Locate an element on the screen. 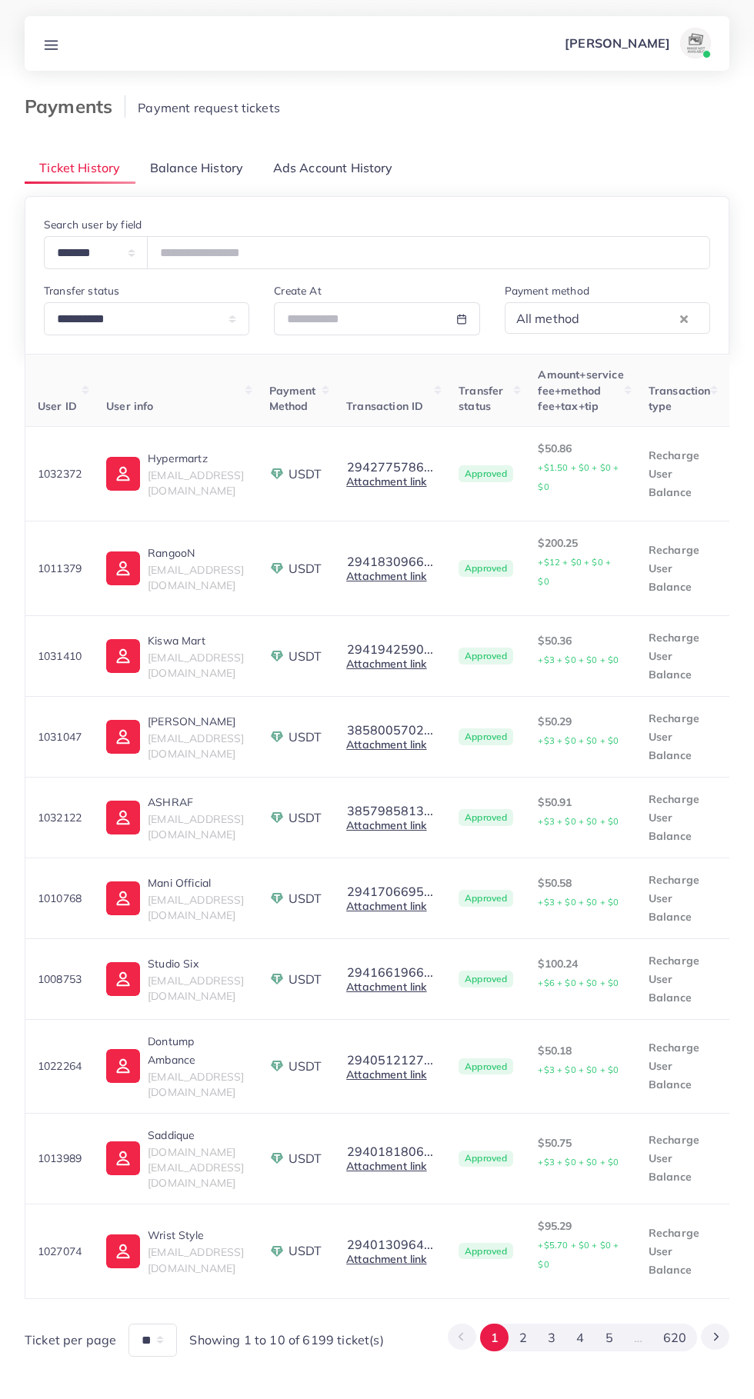  p: 1027074 is located at coordinates (59, 1251).